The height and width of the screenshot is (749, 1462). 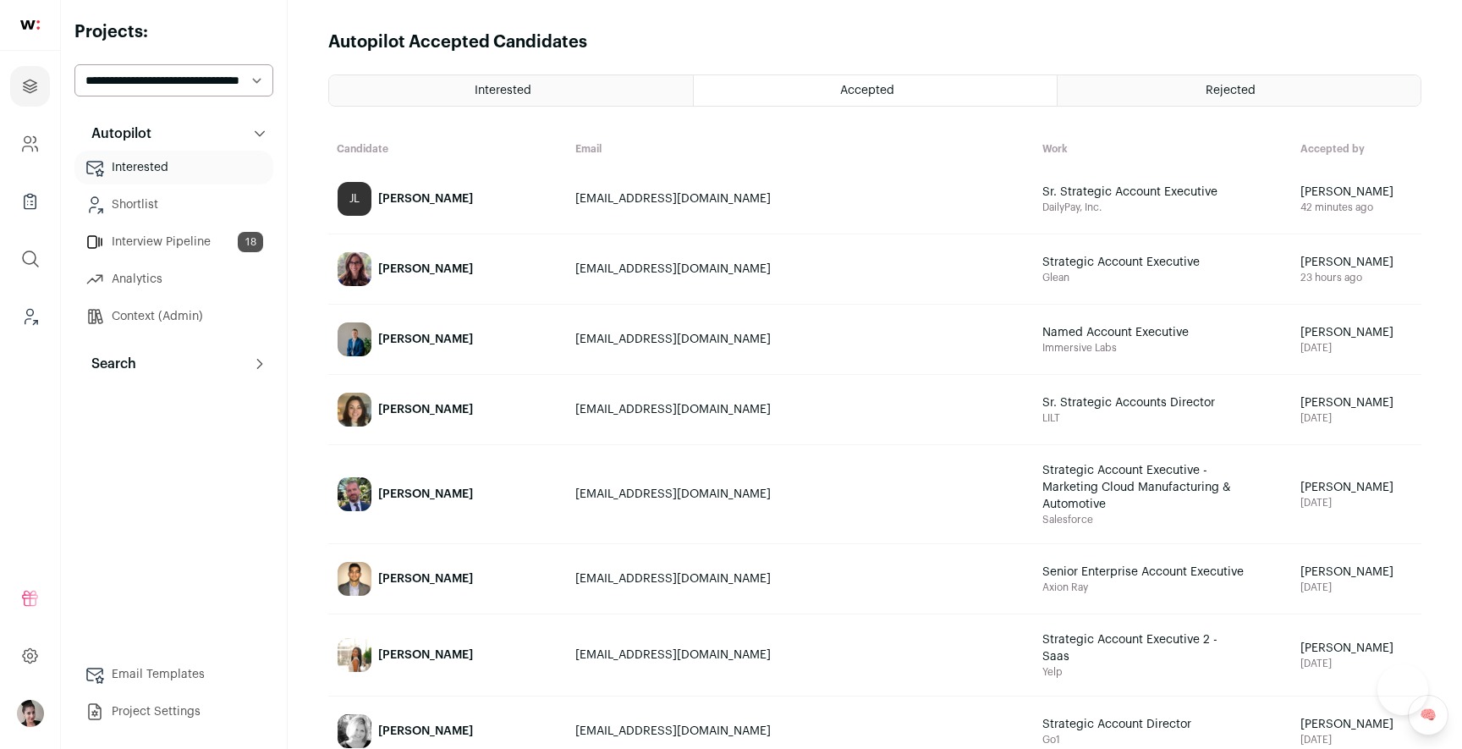 I want to click on a: Rejected, so click(x=1239, y=91).